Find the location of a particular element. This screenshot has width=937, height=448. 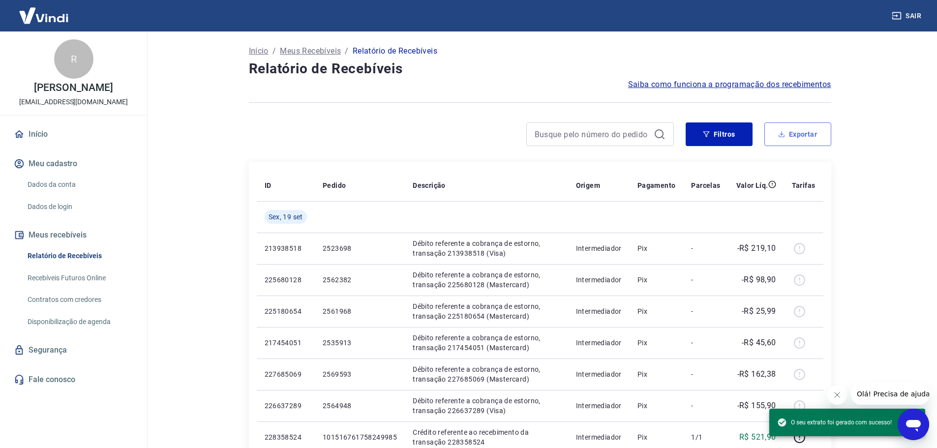

p: Débito referente a cobrança de estorno, transação 213938518 (Visa) is located at coordinates (486, 248).